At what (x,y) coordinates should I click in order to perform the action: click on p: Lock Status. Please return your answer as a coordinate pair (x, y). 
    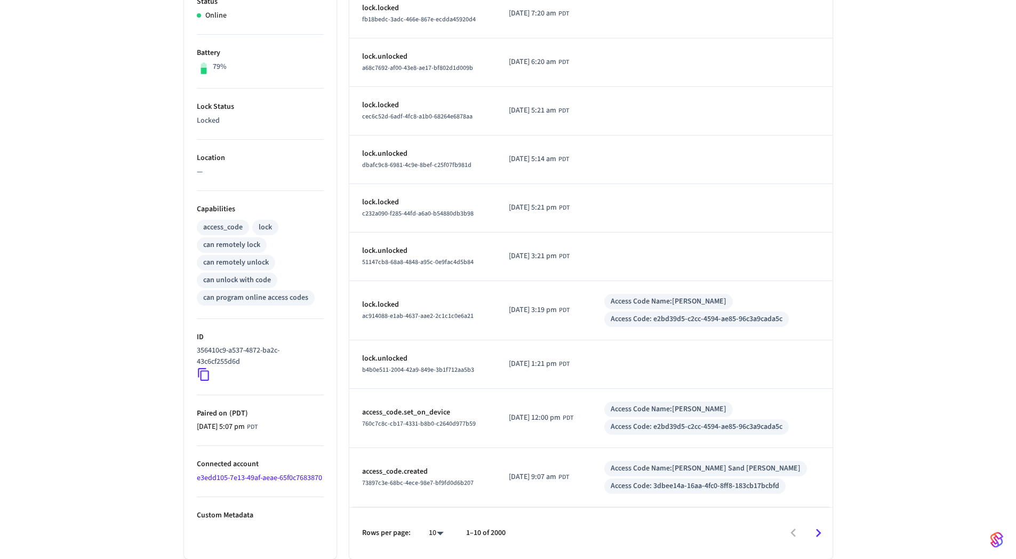
    Looking at the image, I should click on (260, 107).